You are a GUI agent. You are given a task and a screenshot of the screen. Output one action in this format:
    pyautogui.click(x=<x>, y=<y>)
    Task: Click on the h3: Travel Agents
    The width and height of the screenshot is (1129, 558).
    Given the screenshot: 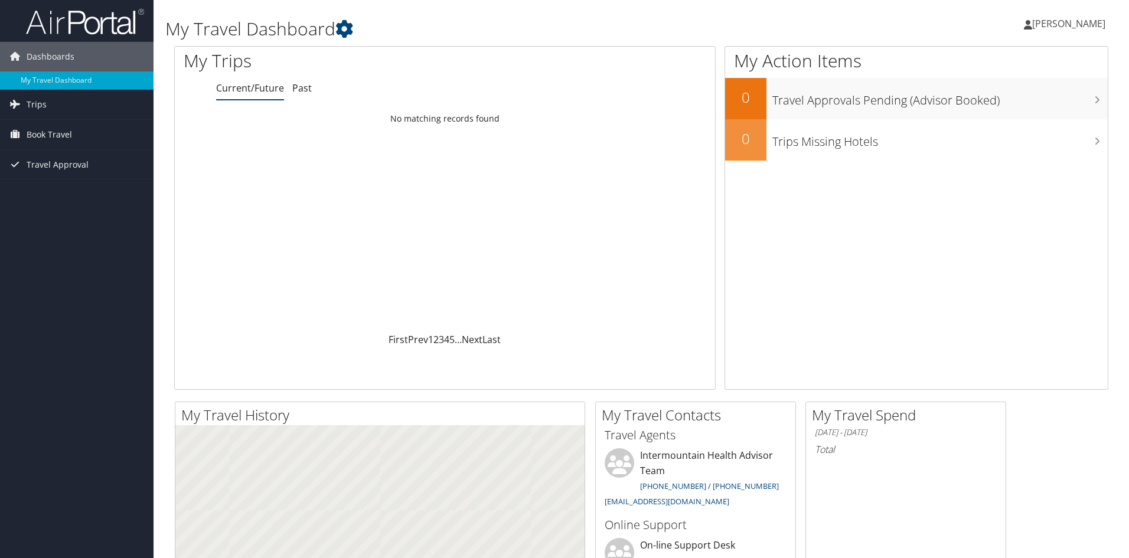 What is the action you would take?
    pyautogui.click(x=695, y=435)
    